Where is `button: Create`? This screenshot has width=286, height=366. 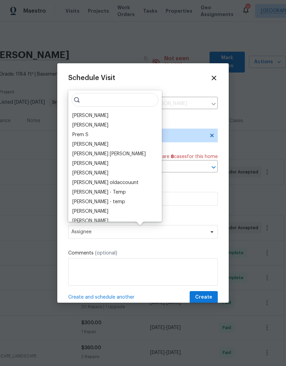 button: Create is located at coordinates (203, 298).